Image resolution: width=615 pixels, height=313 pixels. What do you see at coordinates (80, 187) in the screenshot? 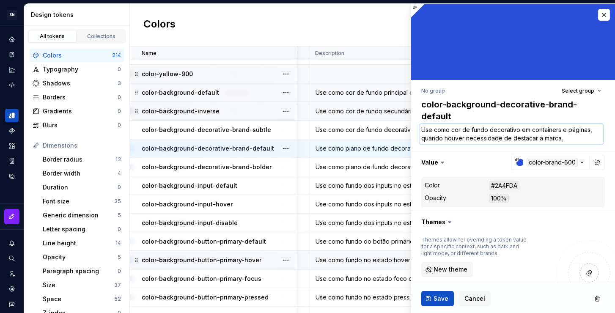
I see `div: Duration` at bounding box center [80, 187].